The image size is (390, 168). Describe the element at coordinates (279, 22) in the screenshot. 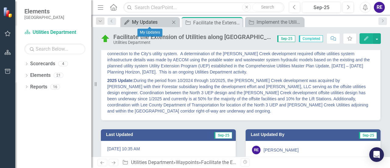

I see `div: Implement the Utilities Master Plan` at that location.